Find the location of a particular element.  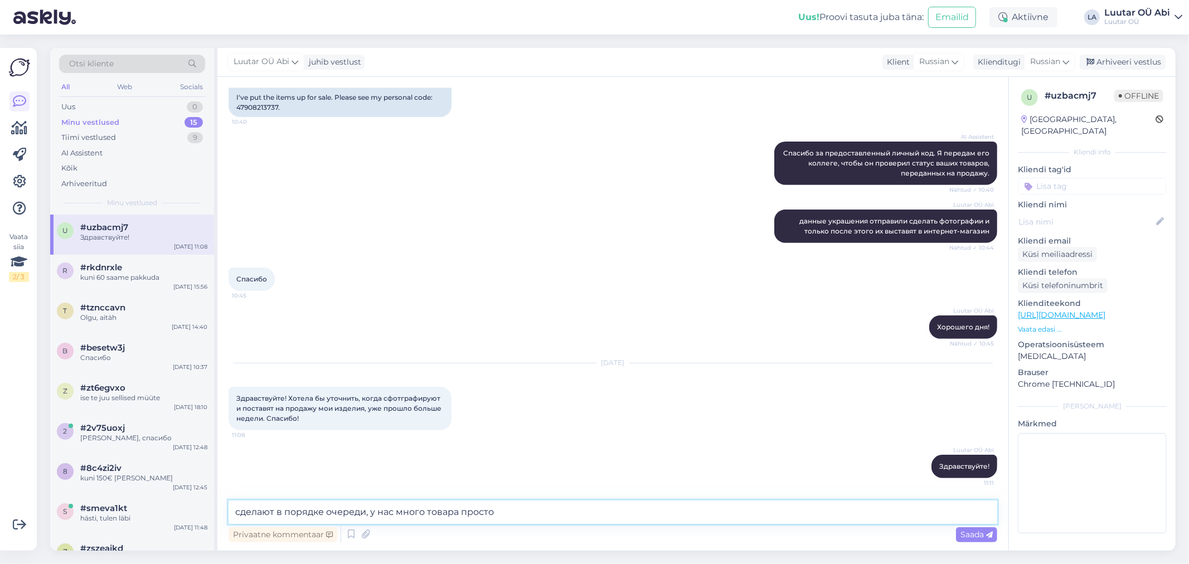

div: hästi, tulen läbi is located at coordinates (144, 518).